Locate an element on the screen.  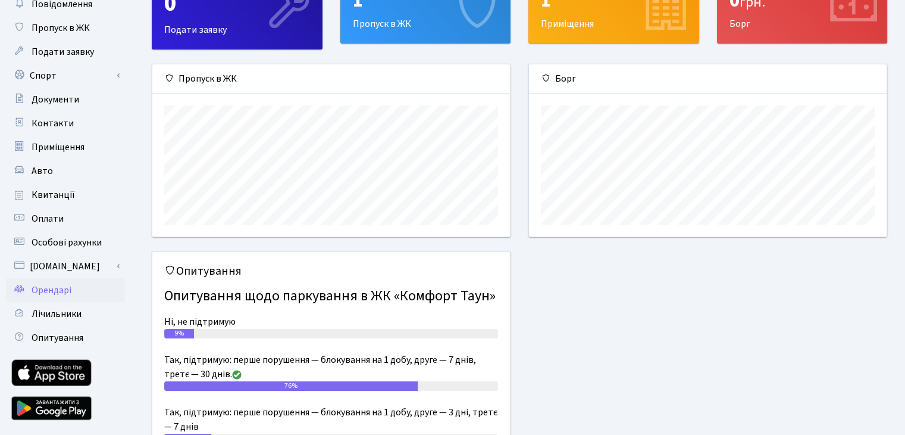
a: Приміщення is located at coordinates (65, 147).